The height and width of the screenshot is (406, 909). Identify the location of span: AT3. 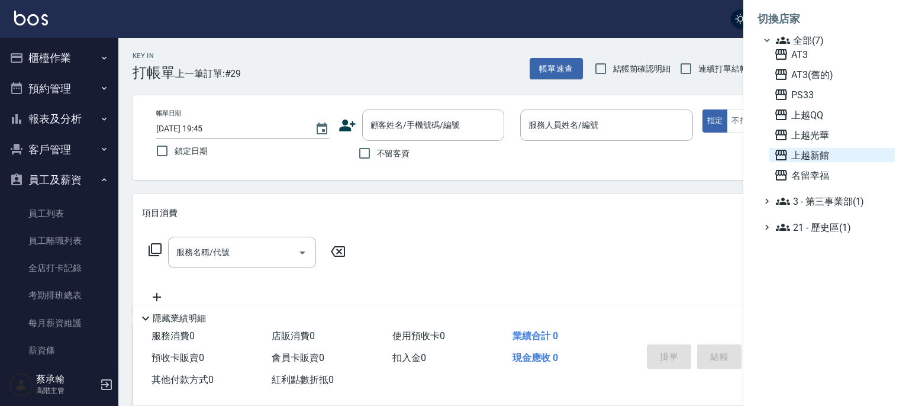
(832, 54).